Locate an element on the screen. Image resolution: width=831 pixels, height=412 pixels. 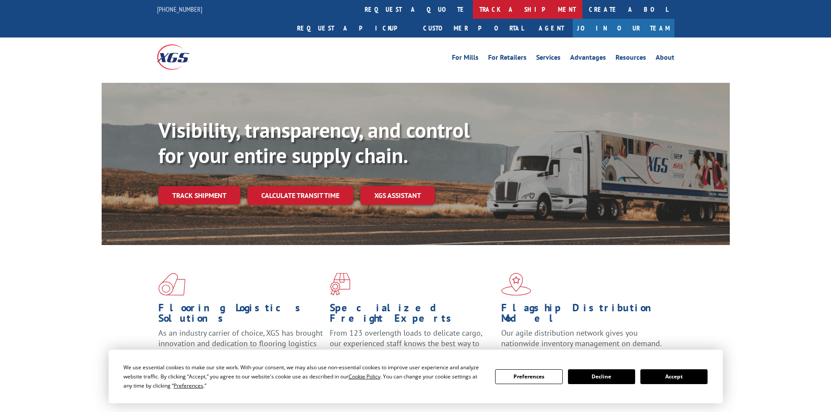
button: Accept is located at coordinates (674, 377).